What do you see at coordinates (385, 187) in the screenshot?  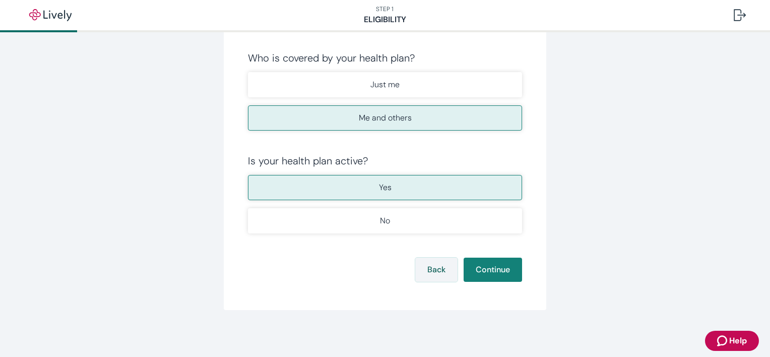 I see `button: Yes` at bounding box center [385, 187].